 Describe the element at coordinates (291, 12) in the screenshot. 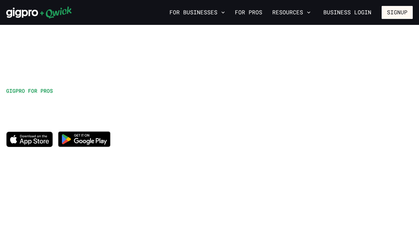

I see `button: Resources` at that location.